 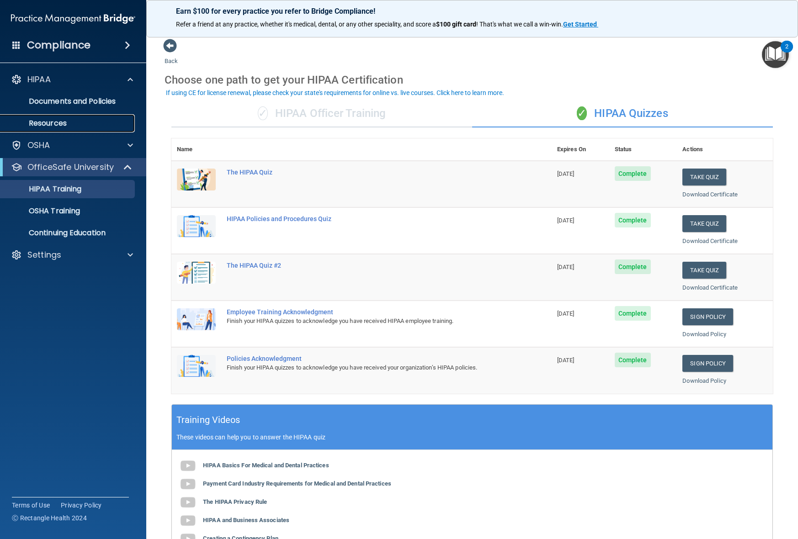 I want to click on div: HIPAA Officer Training, so click(x=322, y=114).